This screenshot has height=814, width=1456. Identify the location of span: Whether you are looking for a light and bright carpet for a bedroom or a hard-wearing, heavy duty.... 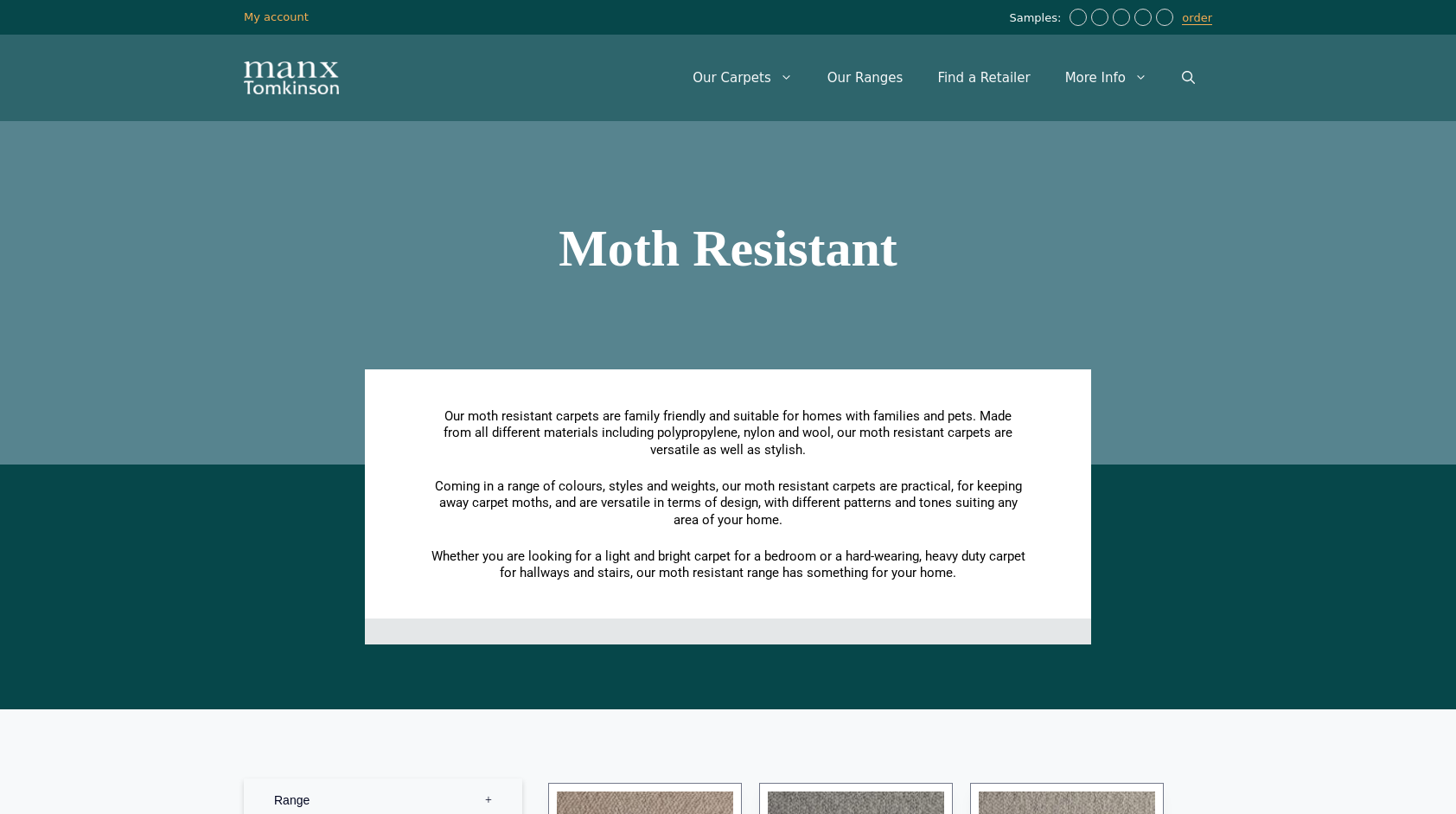
(728, 565).